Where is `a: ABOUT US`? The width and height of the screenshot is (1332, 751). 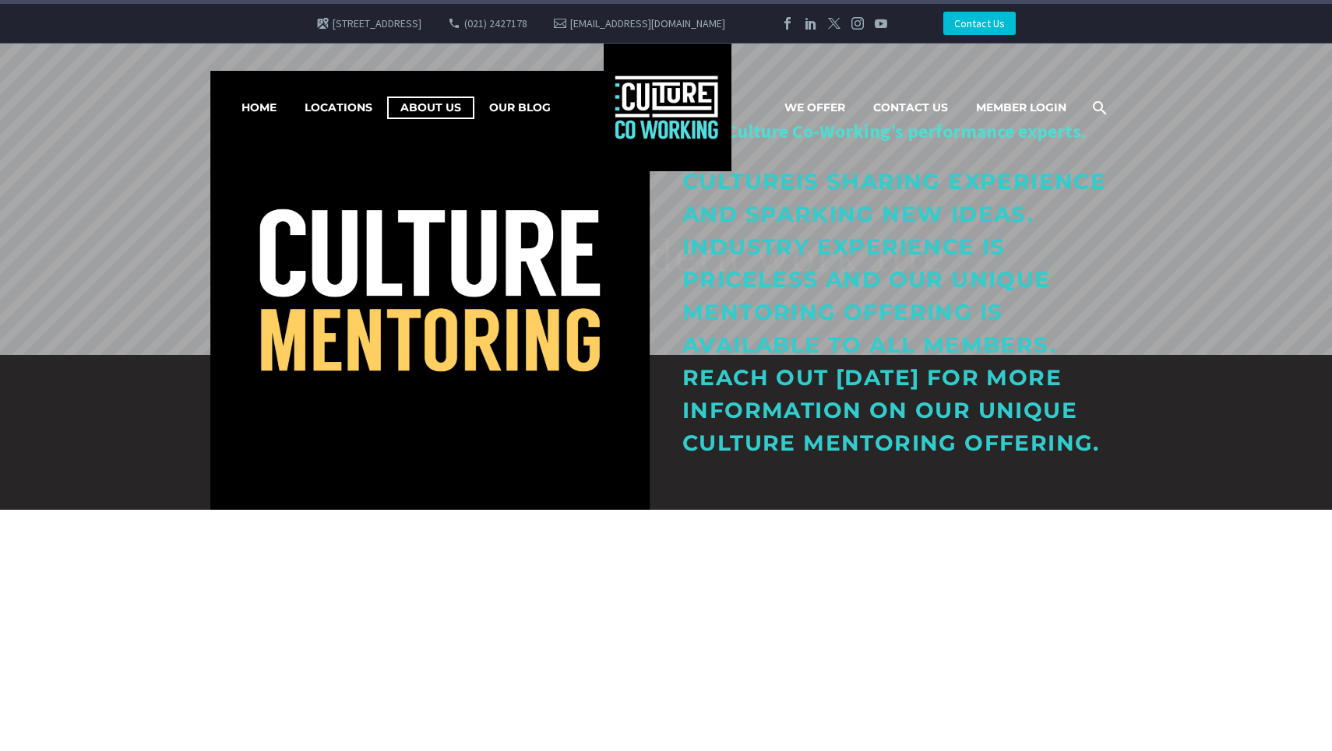 a: ABOUT US is located at coordinates (431, 107).